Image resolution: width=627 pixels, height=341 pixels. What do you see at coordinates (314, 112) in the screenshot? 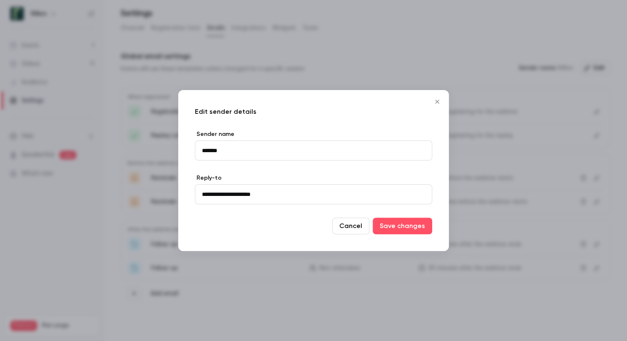
I see `h4: Edit sender details` at bounding box center [314, 112].